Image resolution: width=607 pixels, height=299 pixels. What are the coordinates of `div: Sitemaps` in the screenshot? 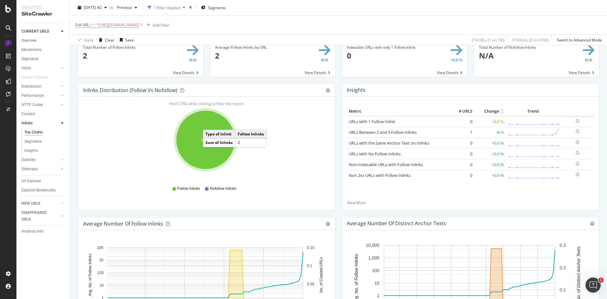 It's located at (29, 169).